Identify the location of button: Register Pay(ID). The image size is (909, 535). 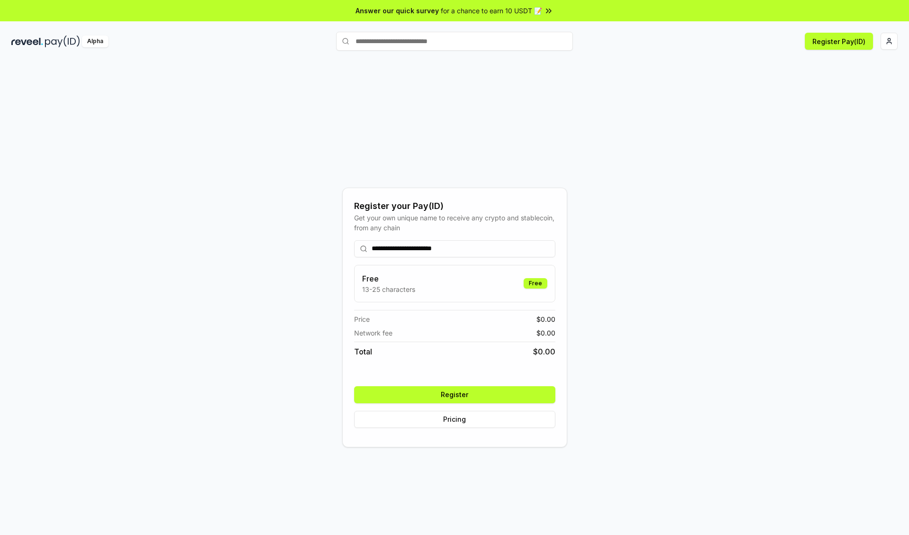
(839, 41).